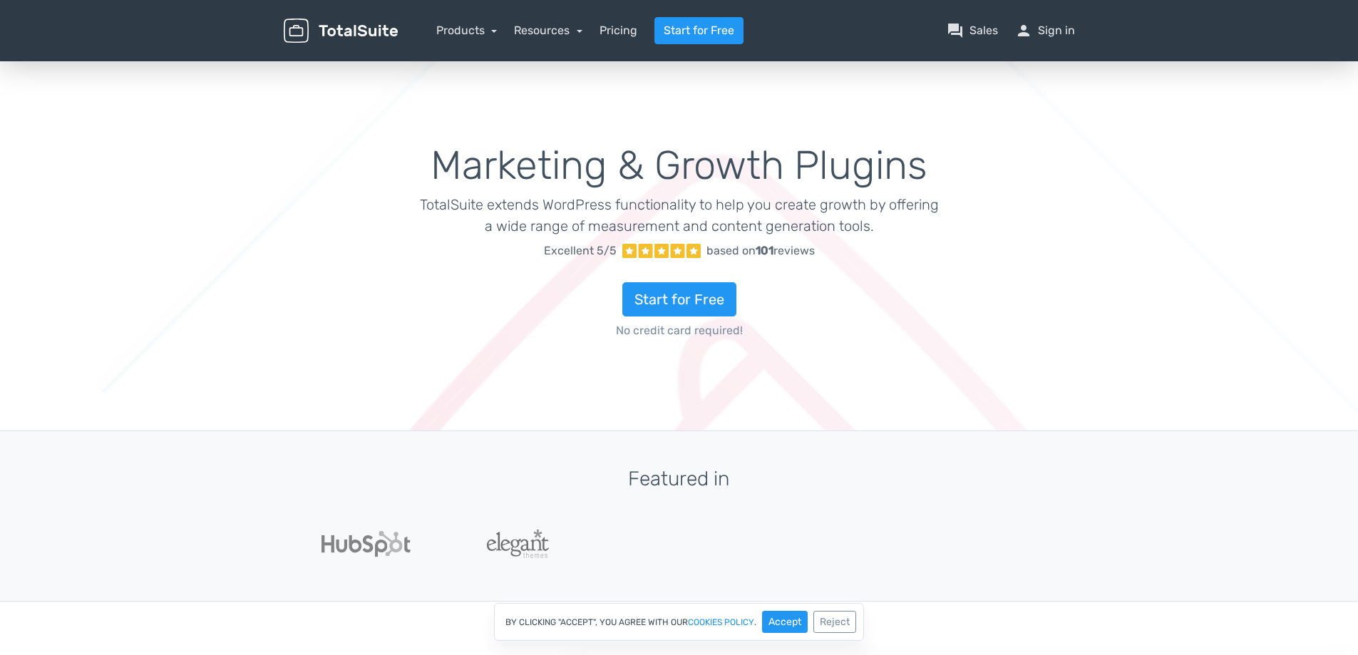 This screenshot has height=655, width=1358. Describe the element at coordinates (1024, 31) in the screenshot. I see `span: person` at that location.